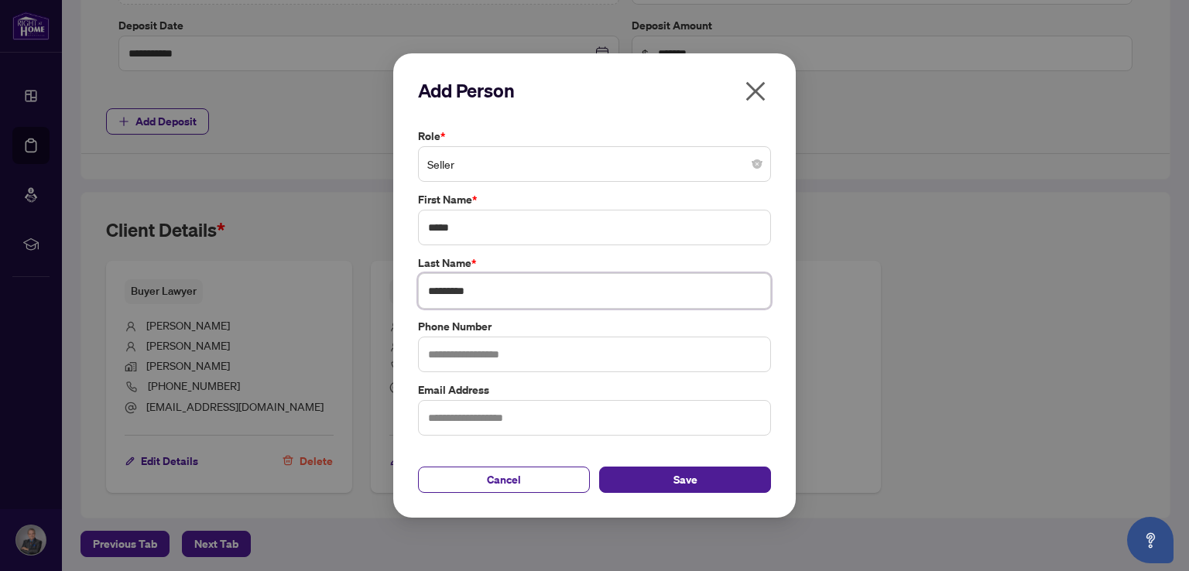 The image size is (1189, 571). Describe the element at coordinates (685, 480) in the screenshot. I see `span: Save` at that location.